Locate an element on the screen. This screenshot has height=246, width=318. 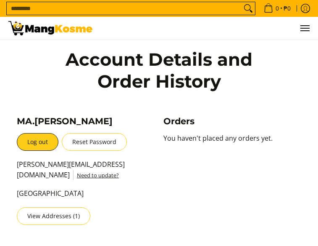
a: View Addresses (1) is located at coordinates (53, 216).